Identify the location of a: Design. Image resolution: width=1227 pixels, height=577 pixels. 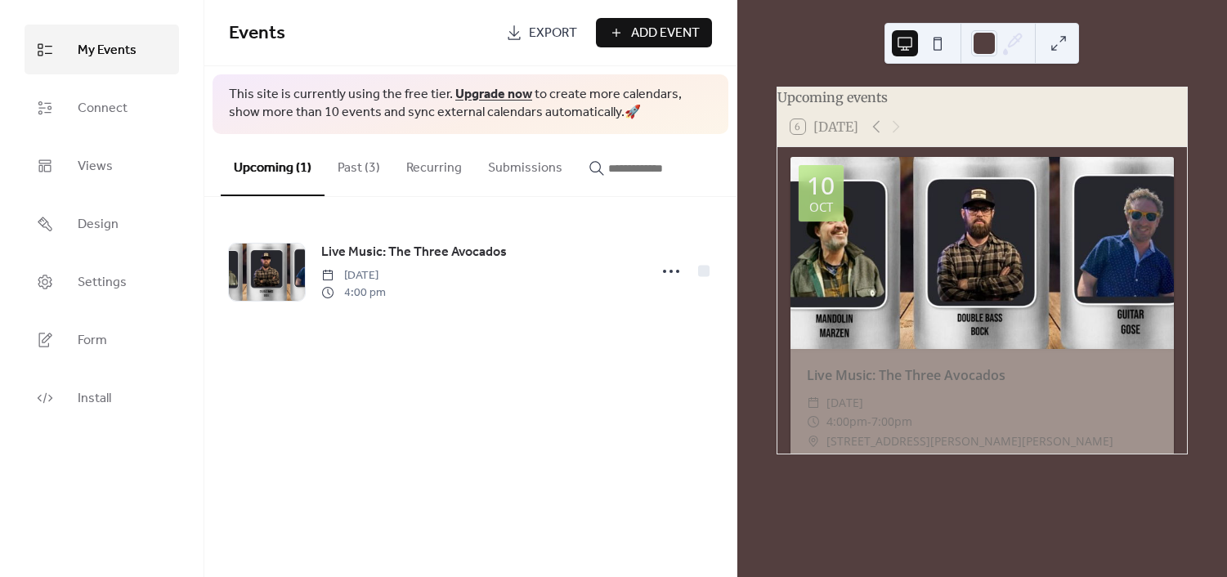
(101, 223).